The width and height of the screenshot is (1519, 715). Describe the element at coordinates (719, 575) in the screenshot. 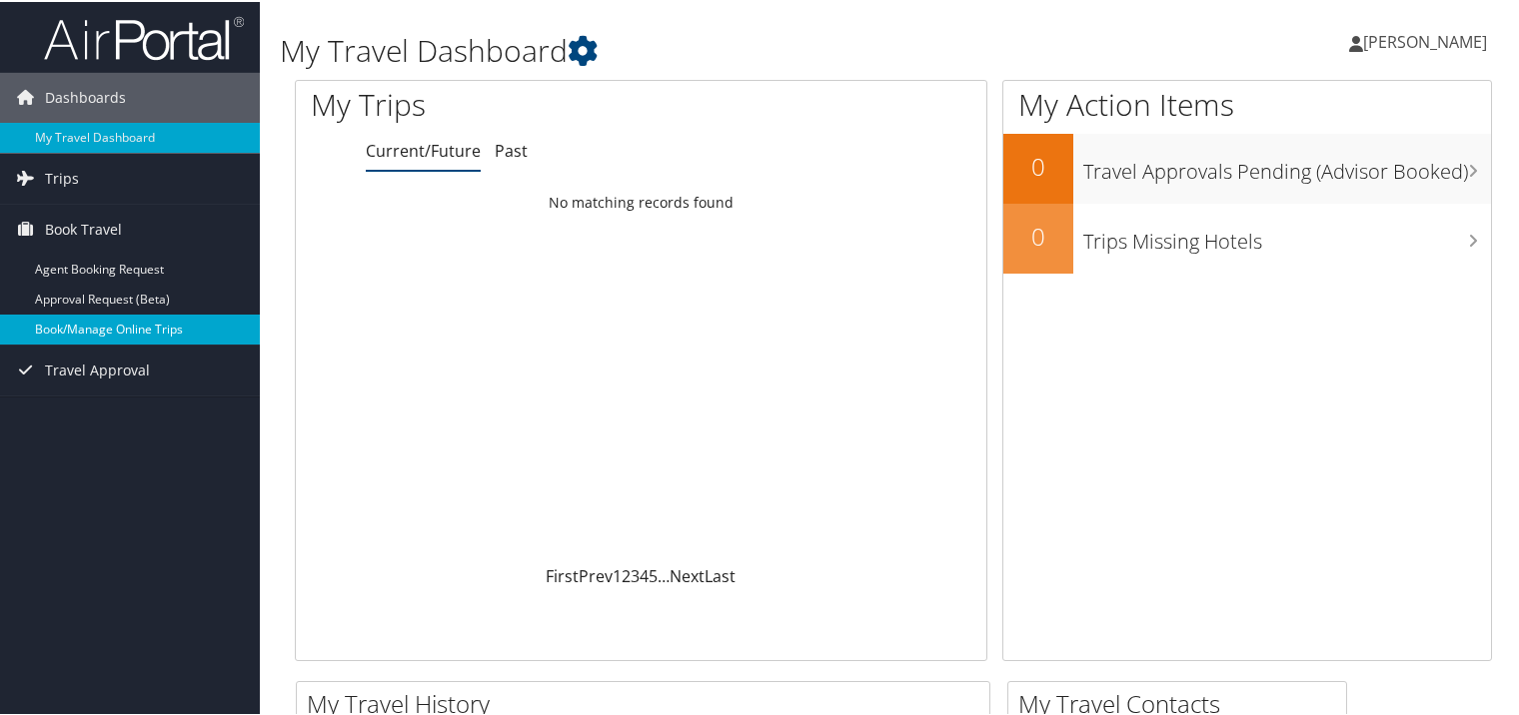

I see `a: Last` at that location.